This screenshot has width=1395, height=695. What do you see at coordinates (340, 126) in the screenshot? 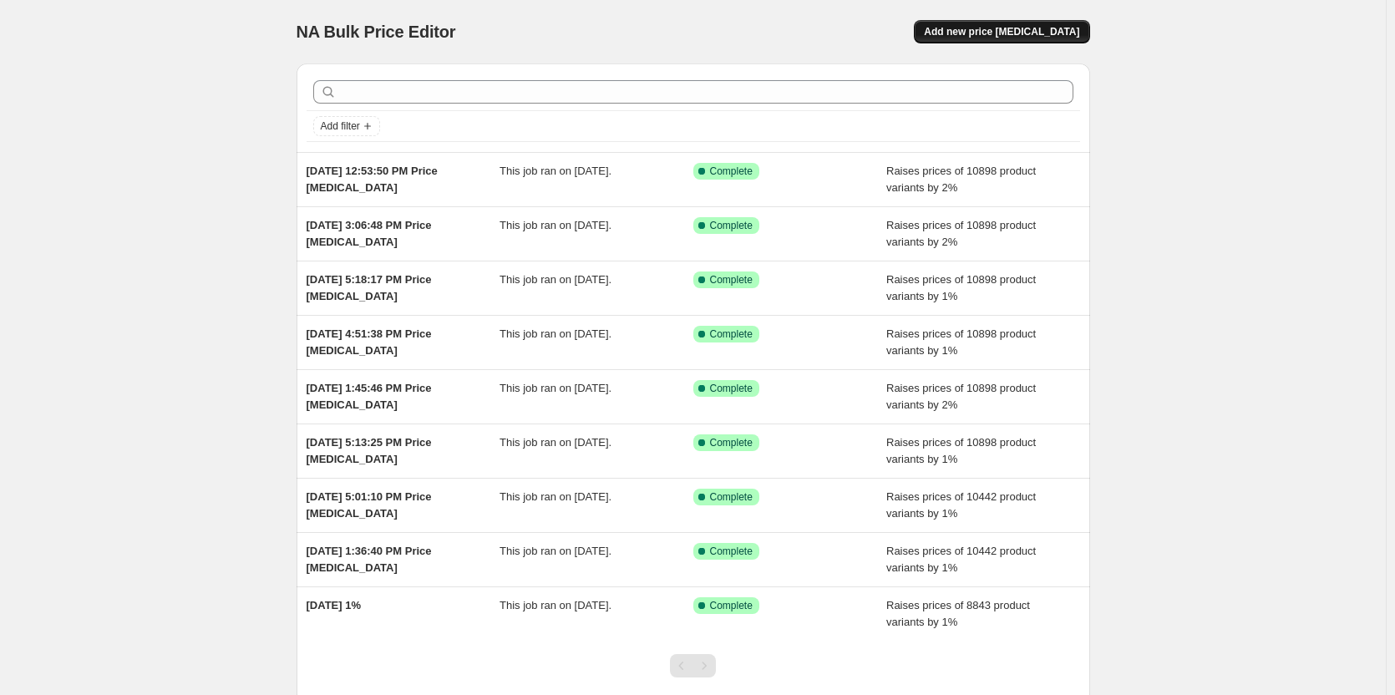
I see `span: Add filter` at bounding box center [340, 126].